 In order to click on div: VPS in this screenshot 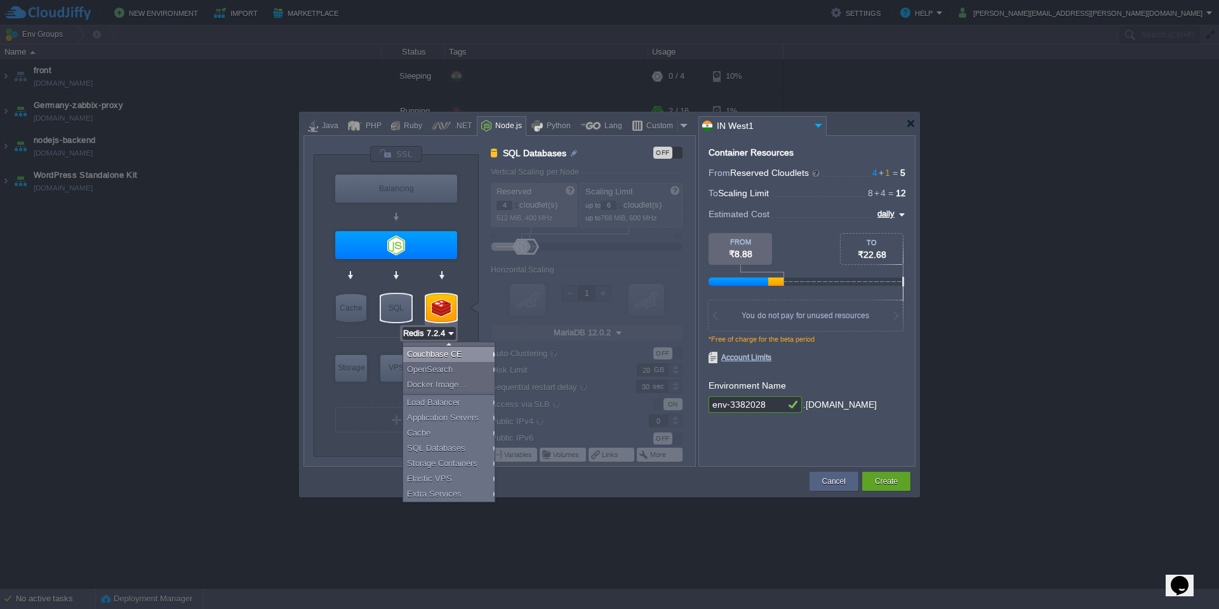, I will do `click(396, 368)`.